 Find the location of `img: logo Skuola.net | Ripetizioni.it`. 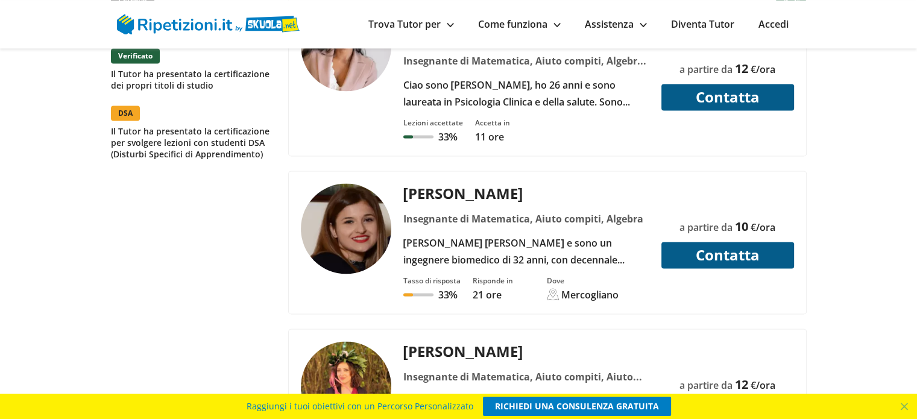

img: logo Skuola.net | Ripetizioni.it is located at coordinates (208, 24).